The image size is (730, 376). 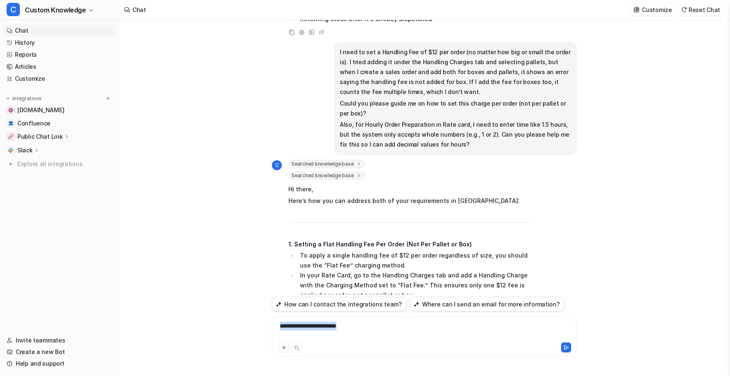 What do you see at coordinates (380, 244) in the screenshot?
I see `strong: 1. Setting a Flat Handling Fee Per Order (Not Per Pallet or Box)` at bounding box center [380, 244].